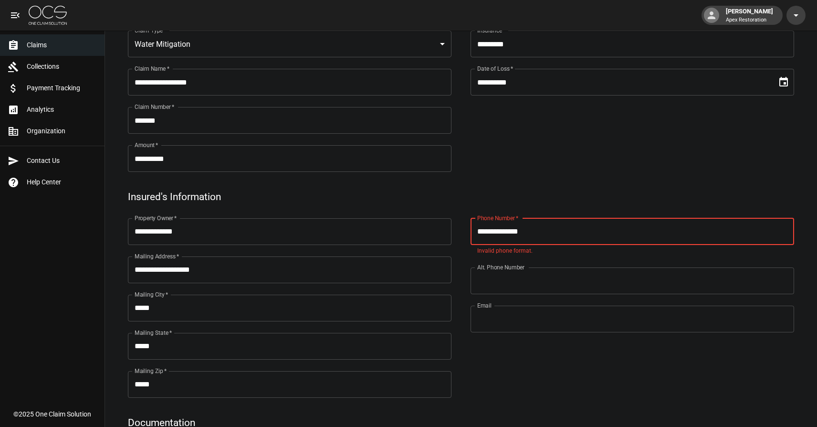 The width and height of the screenshot is (817, 427). Describe the element at coordinates (62, 88) in the screenshot. I see `span: Payment Tracking` at that location.